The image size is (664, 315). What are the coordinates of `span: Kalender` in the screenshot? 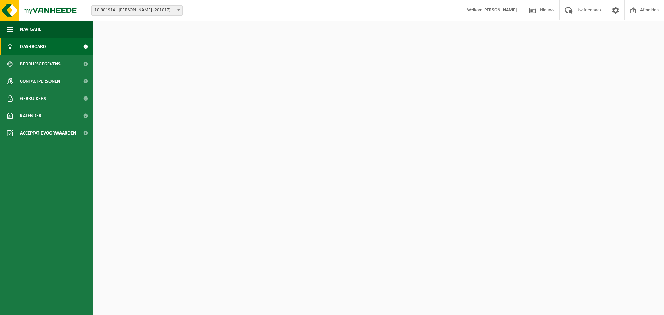 It's located at (31, 116).